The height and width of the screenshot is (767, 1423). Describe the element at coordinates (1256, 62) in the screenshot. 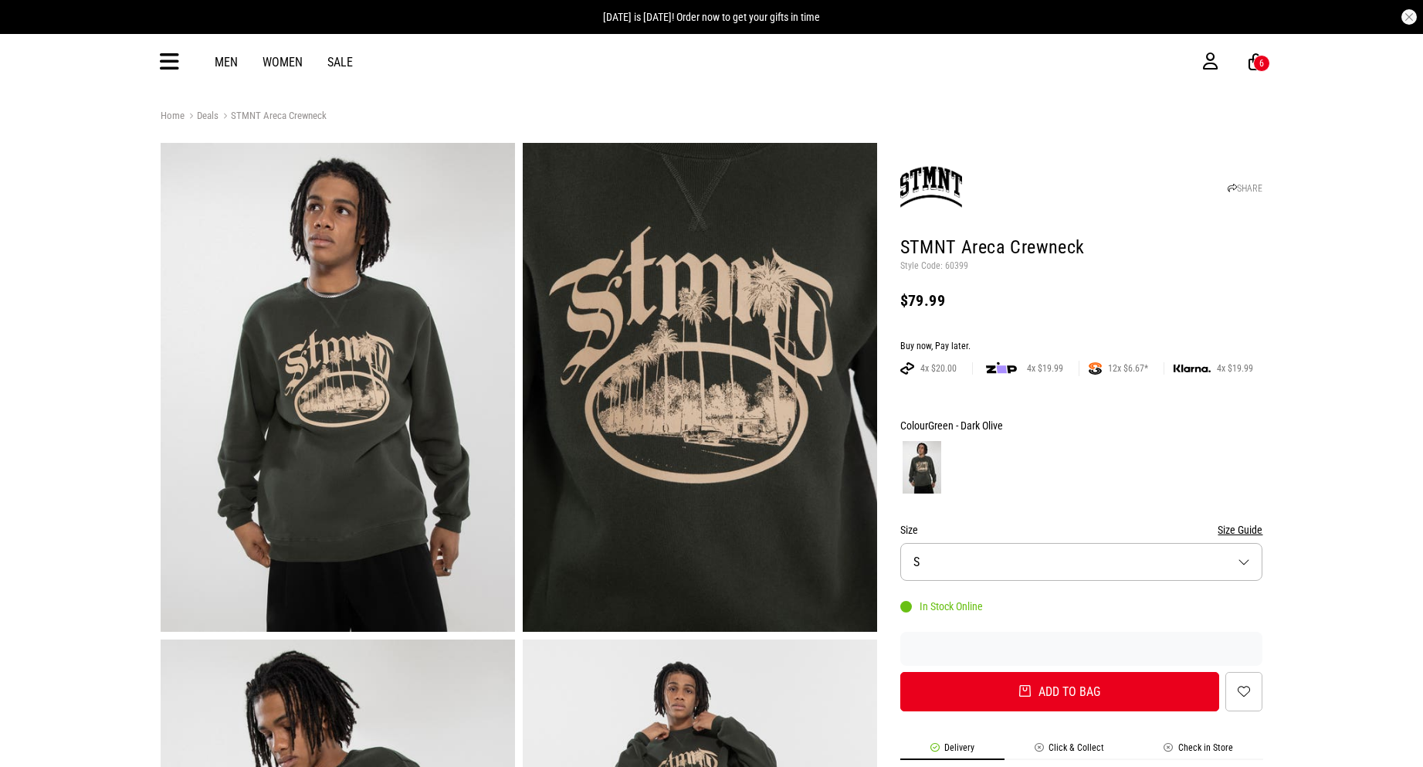

I see `a: 6` at that location.